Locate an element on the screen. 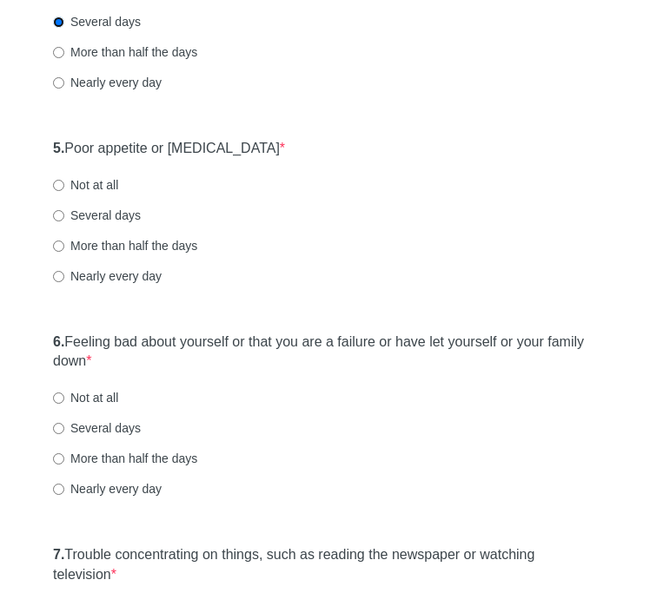 Image resolution: width=650 pixels, height=593 pixels. strong: 7. is located at coordinates (58, 554).